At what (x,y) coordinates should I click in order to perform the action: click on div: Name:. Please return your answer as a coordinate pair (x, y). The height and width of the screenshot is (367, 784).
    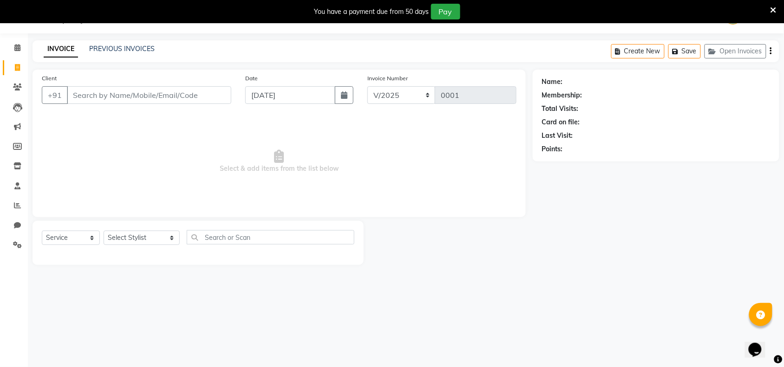
    Looking at the image, I should click on (552, 82).